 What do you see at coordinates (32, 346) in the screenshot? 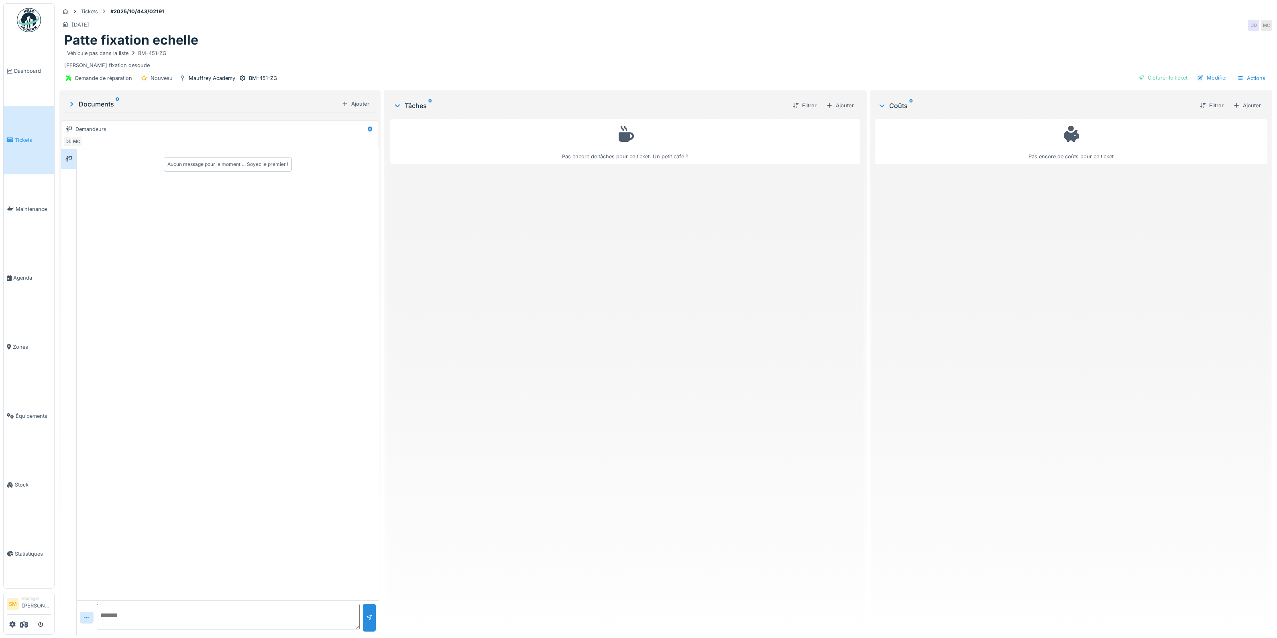
I see `span: Zones` at bounding box center [32, 346].